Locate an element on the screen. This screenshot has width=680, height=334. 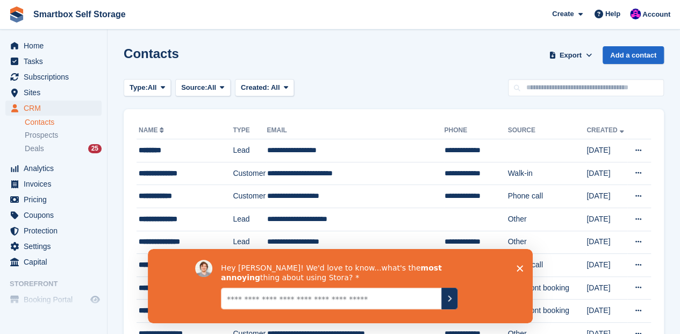
button: Source: All is located at coordinates (203, 88).